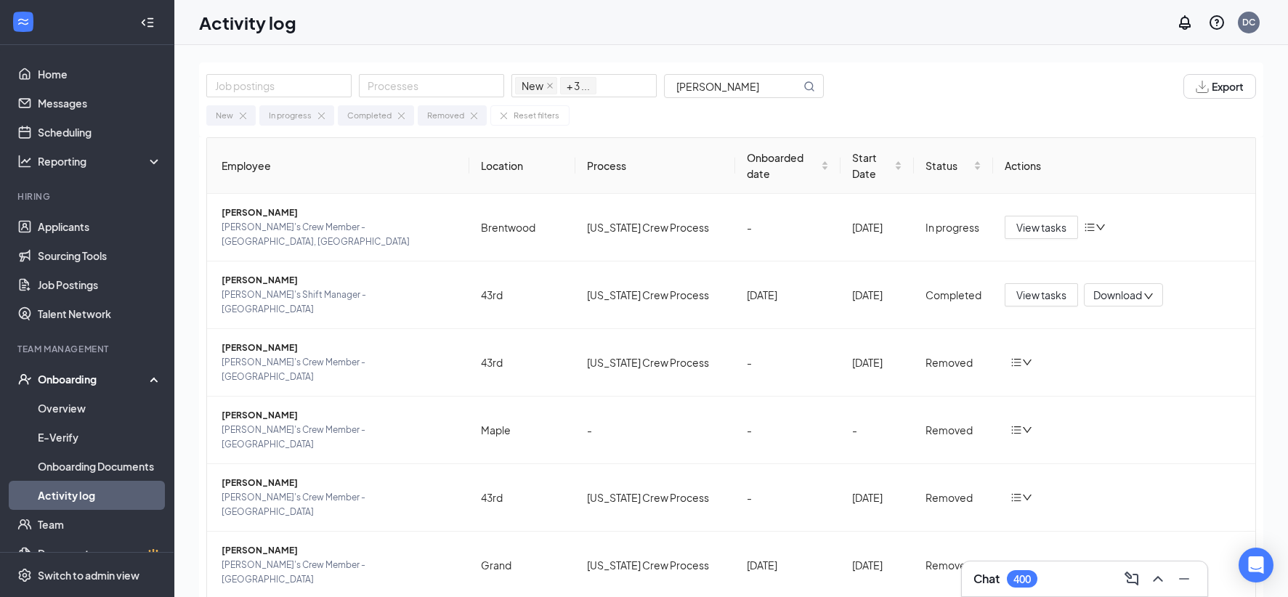 Image resolution: width=1288 pixels, height=597 pixels. I want to click on div: Switch to admin view, so click(89, 575).